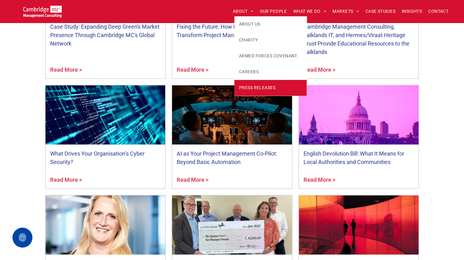  What do you see at coordinates (438, 11) in the screenshot?
I see `a: CONTACT` at bounding box center [438, 11].